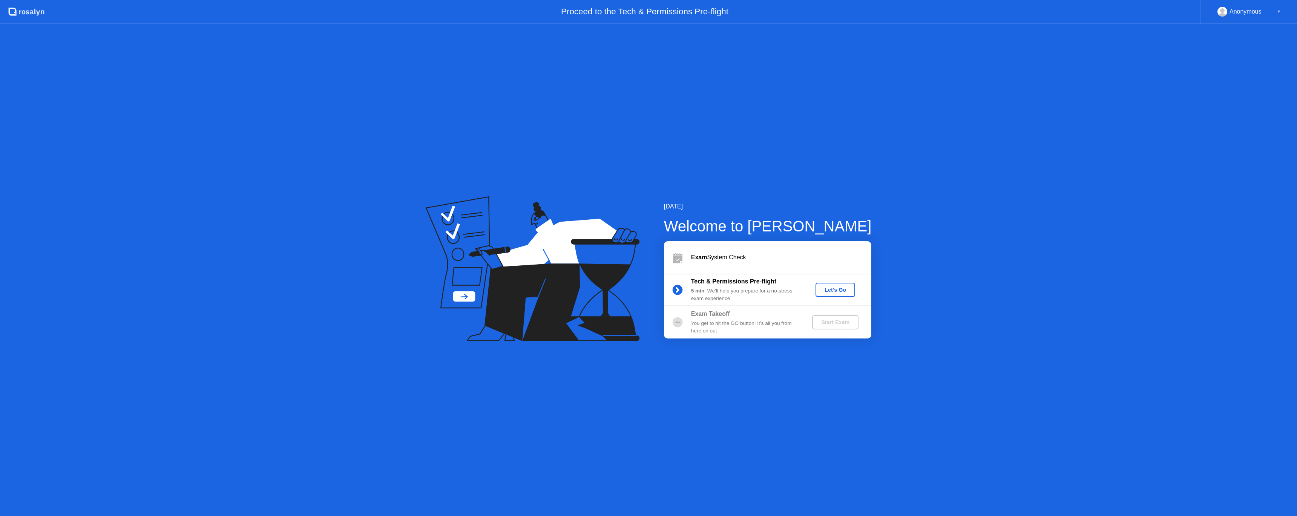 The image size is (1297, 516). What do you see at coordinates (835, 290) in the screenshot?
I see `button: Let's Go` at bounding box center [835, 290].